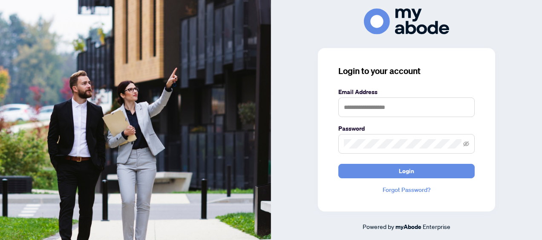 This screenshot has width=542, height=240. What do you see at coordinates (406, 171) in the screenshot?
I see `button: Login` at bounding box center [406, 171].